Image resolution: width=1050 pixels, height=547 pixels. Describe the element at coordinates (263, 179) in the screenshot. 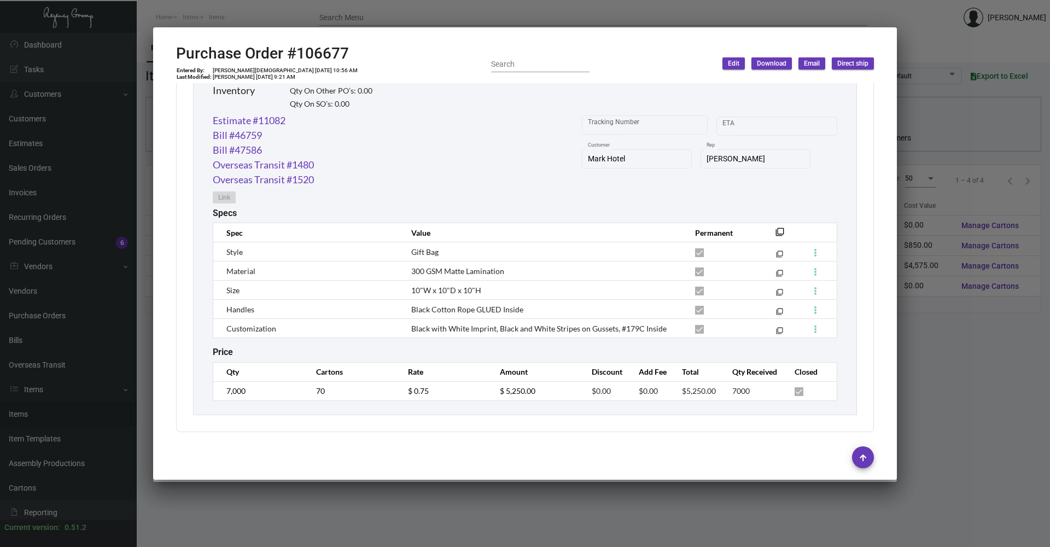

I see `a: Overseas Transit #1520` at that location.